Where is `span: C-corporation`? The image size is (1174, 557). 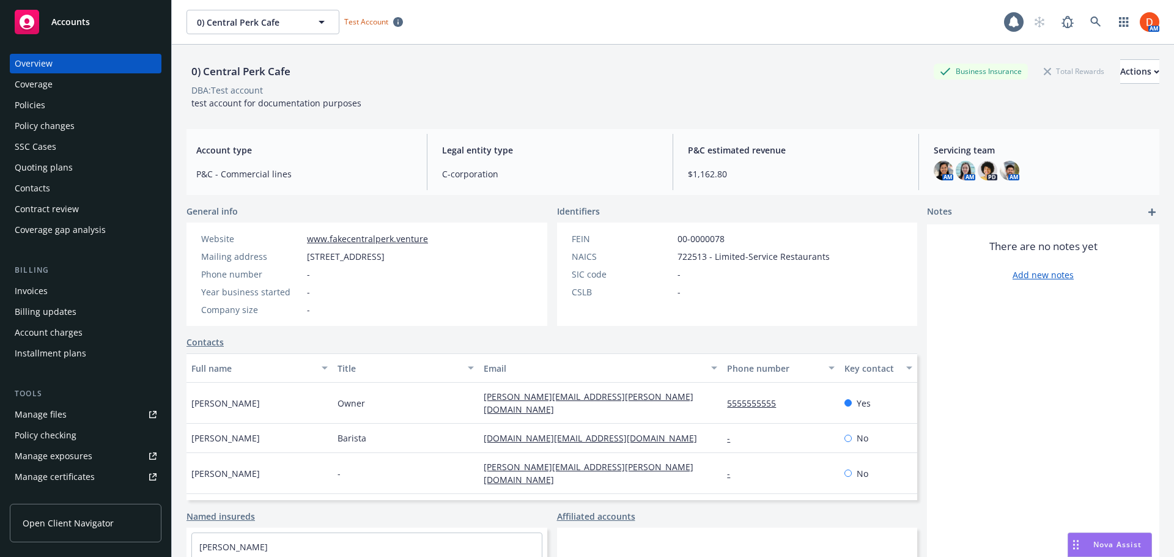
span: C-corporation is located at coordinates (550, 174).